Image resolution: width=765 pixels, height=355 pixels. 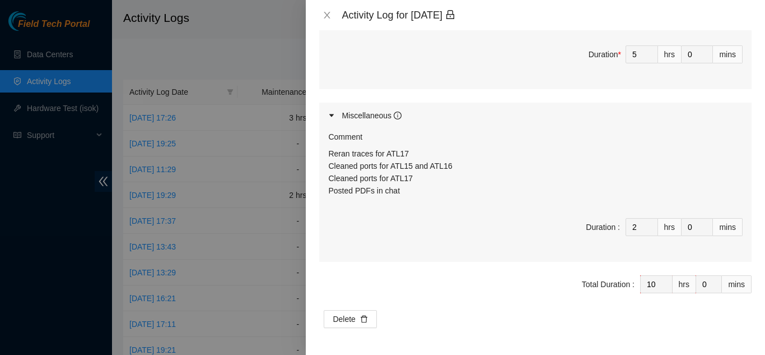 What do you see at coordinates (603, 227) in the screenshot?
I see `div: Duration :` at bounding box center [603, 227].